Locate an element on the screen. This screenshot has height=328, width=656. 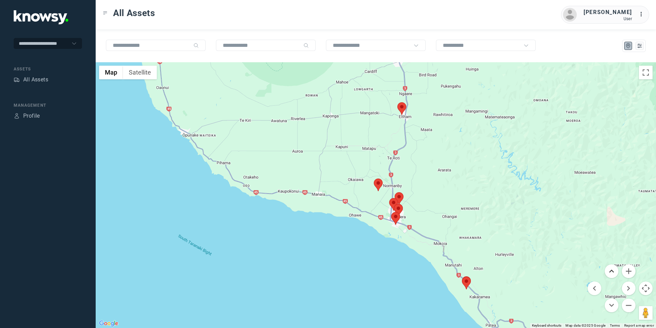
button: Show street map is located at coordinates (111, 72).